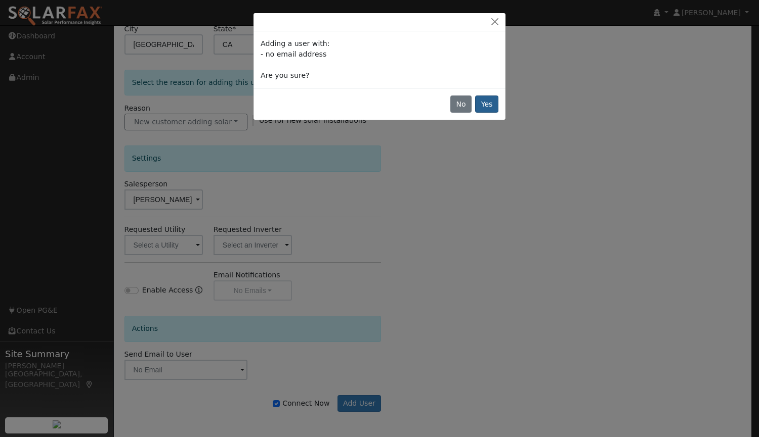  What do you see at coordinates (495, 22) in the screenshot?
I see `button: Close` at bounding box center [495, 22].